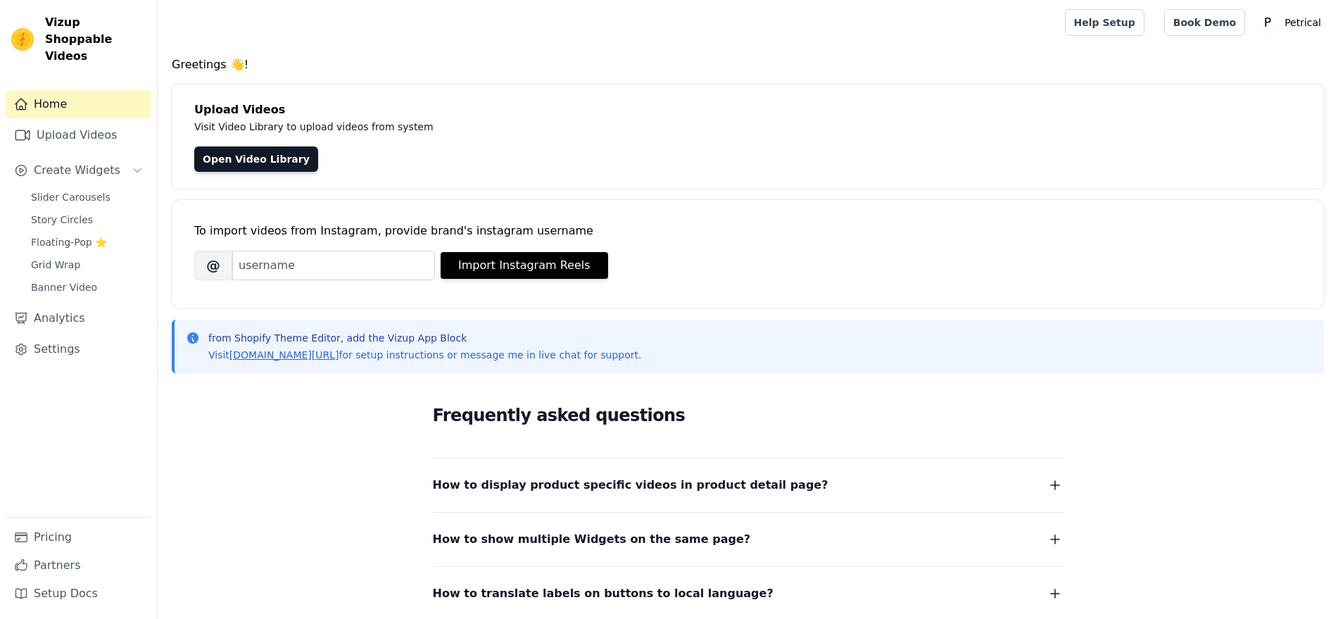 The height and width of the screenshot is (619, 1338). Describe the element at coordinates (95, 39) in the screenshot. I see `span: Vizup Shoppable Videos` at that location.